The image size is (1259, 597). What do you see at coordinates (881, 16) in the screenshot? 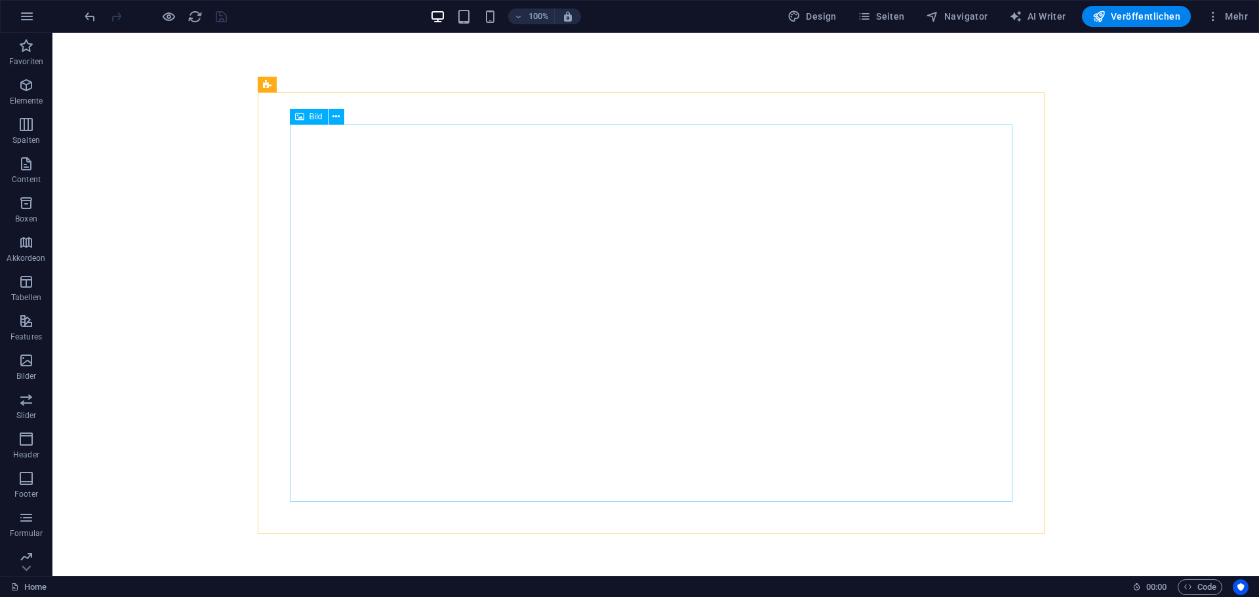
I see `span: Seiten` at bounding box center [881, 16].